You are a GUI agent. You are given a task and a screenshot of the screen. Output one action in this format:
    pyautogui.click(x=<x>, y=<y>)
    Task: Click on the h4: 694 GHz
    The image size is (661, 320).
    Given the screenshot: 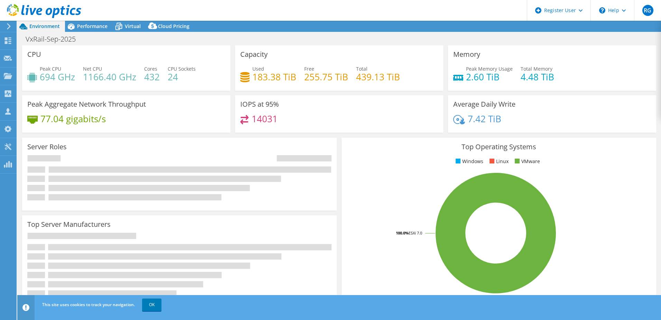 What is the action you would take?
    pyautogui.click(x=57, y=77)
    